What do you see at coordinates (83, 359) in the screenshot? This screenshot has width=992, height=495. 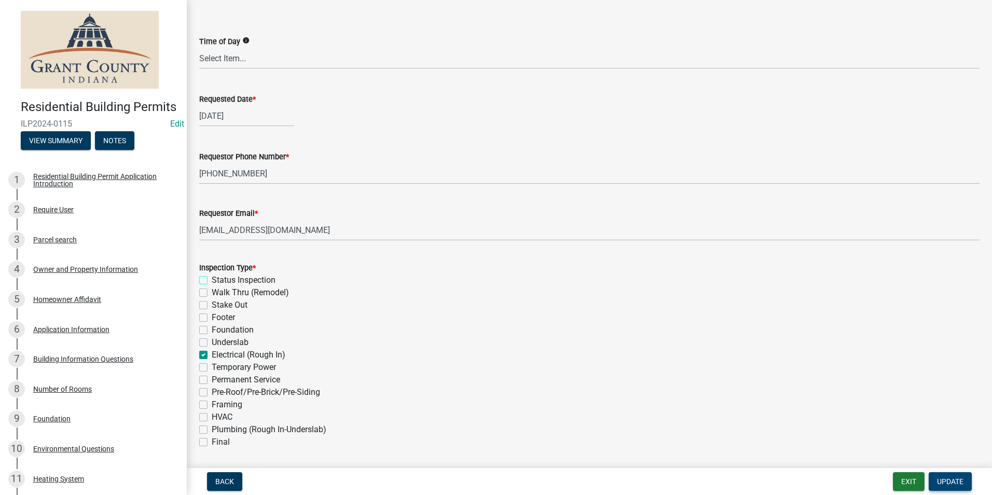 I see `div: Building Information Questions` at bounding box center [83, 359].